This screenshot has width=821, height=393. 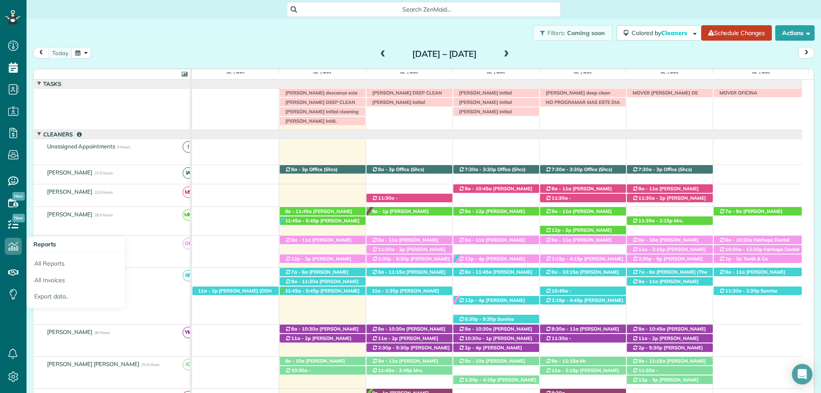 I want to click on span: New, so click(x=18, y=218).